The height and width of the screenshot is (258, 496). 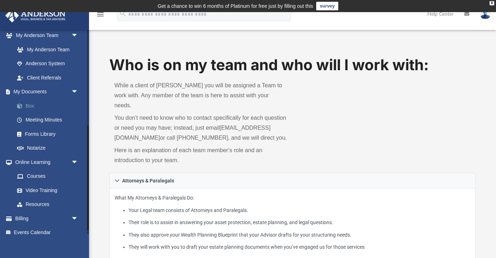 I want to click on li: They will work with you to draft your estate planning documents when you’ve engaged us for those ..., so click(x=300, y=247).